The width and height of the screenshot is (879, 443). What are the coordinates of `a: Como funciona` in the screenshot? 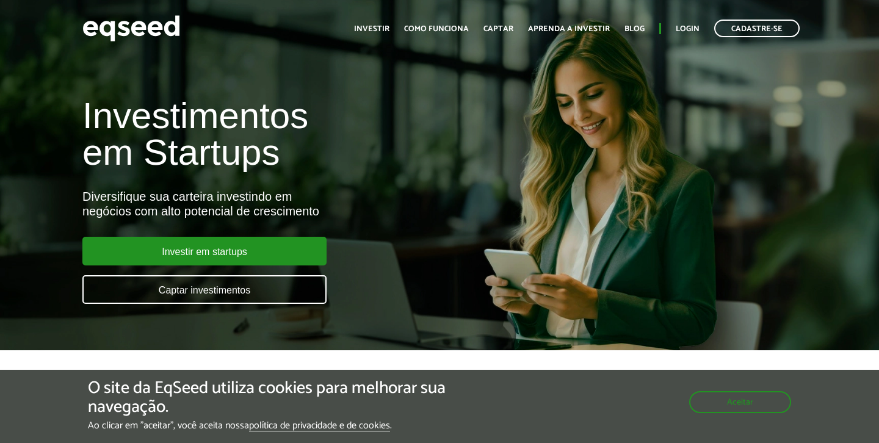 It's located at (436, 29).